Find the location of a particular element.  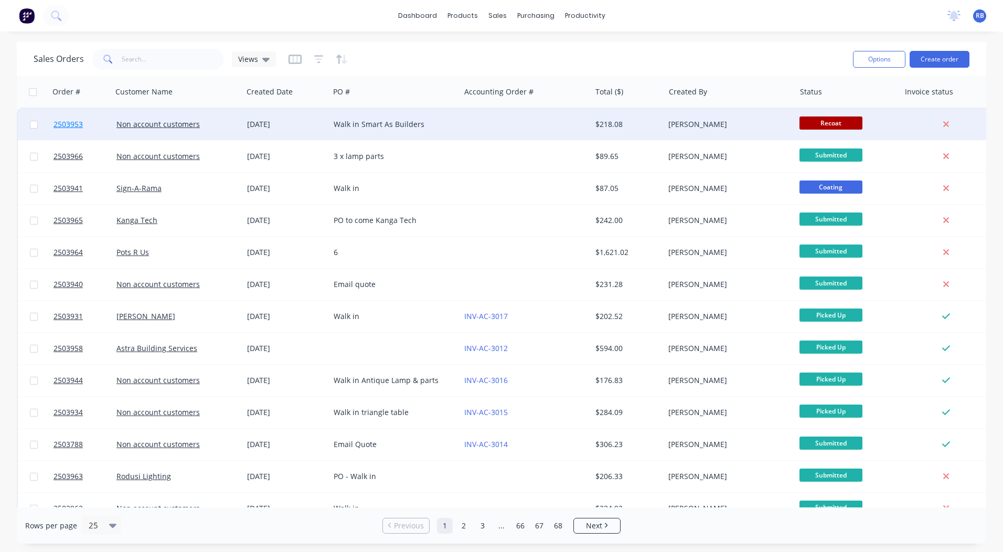

a: Jump forward is located at coordinates (501, 526).